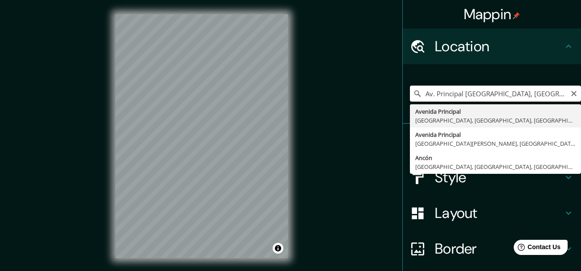 The image size is (581, 271). Describe the element at coordinates (516, 16) in the screenshot. I see `img: pin-icon.png` at that location.